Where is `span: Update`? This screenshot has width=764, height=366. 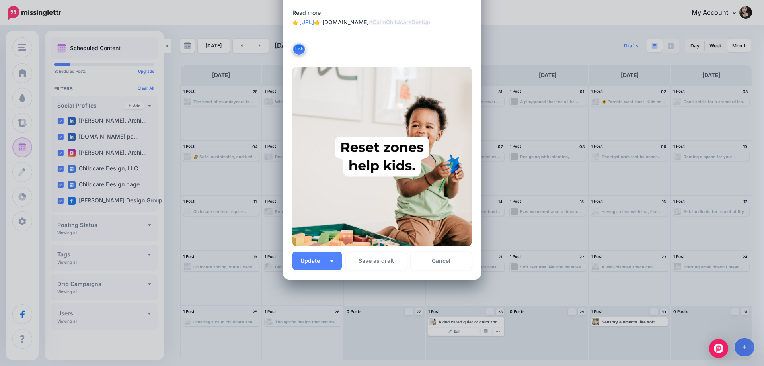 span: Update is located at coordinates (313, 261).